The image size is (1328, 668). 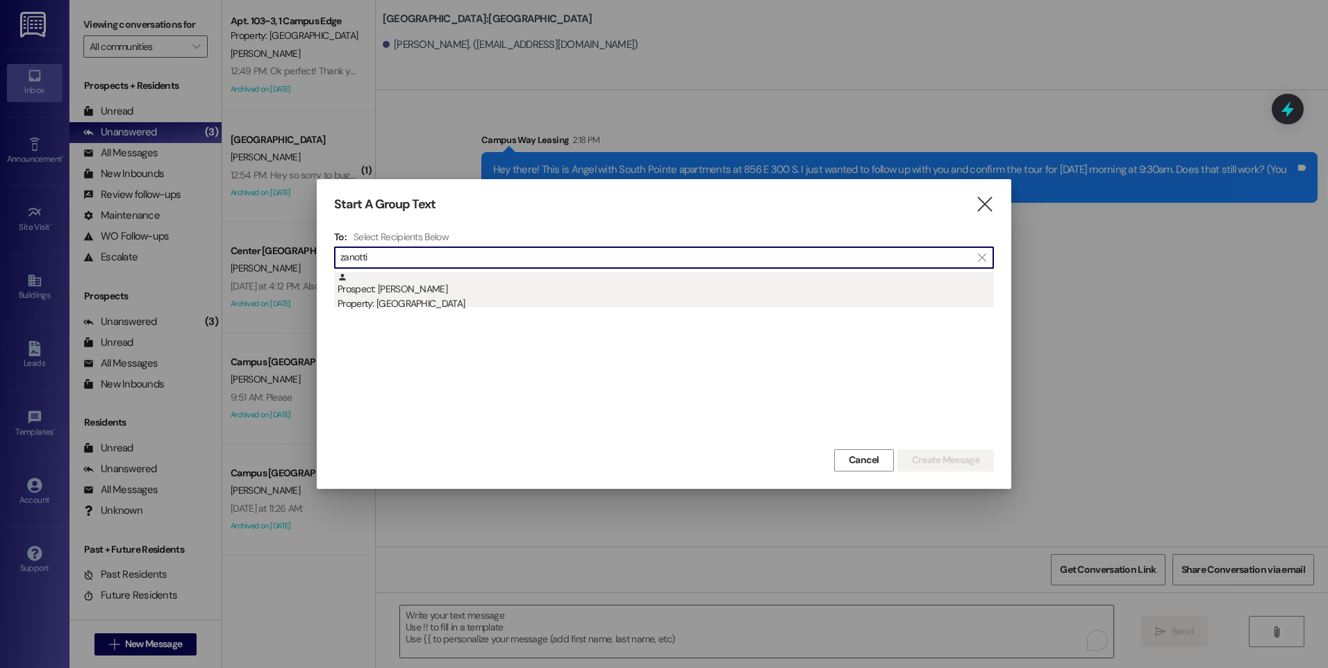 I want to click on input: Search for any contact or apartment, so click(x=656, y=258).